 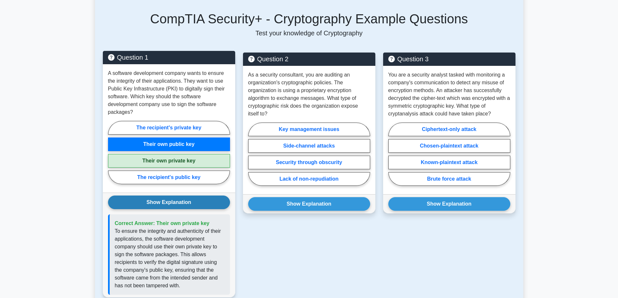 I want to click on label: The recipient's private key, so click(x=169, y=128).